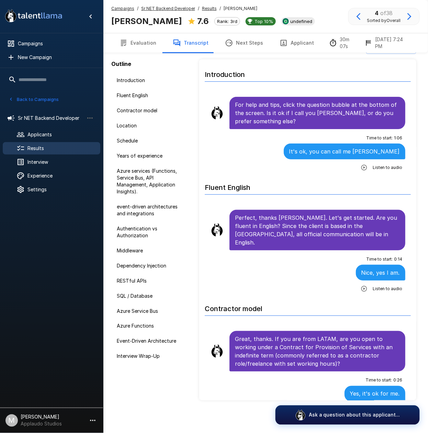 The height and width of the screenshot is (433, 428). I want to click on div: Years of experience, so click(151, 156).